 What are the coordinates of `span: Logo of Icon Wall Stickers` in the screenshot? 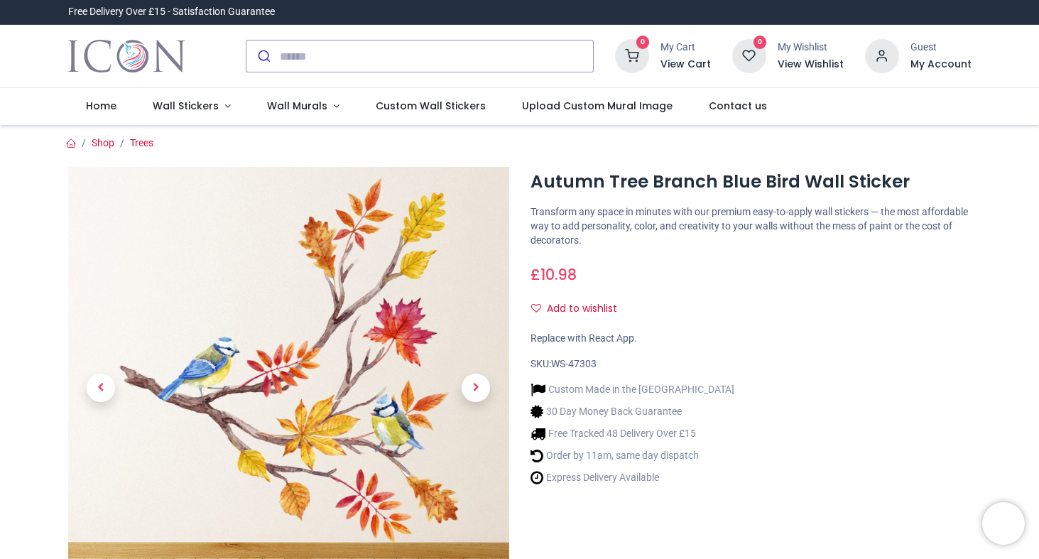 It's located at (126, 56).